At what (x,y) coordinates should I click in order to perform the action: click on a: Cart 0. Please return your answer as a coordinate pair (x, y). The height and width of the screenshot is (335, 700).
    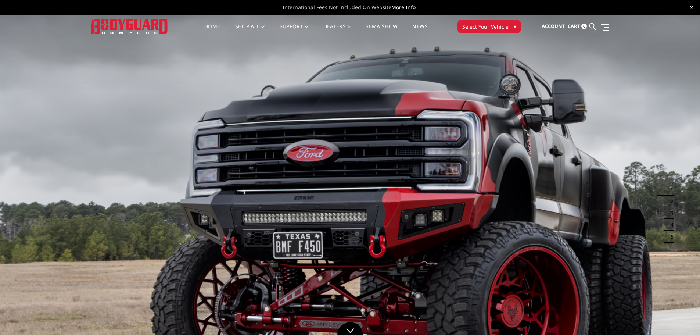
    Looking at the image, I should click on (578, 26).